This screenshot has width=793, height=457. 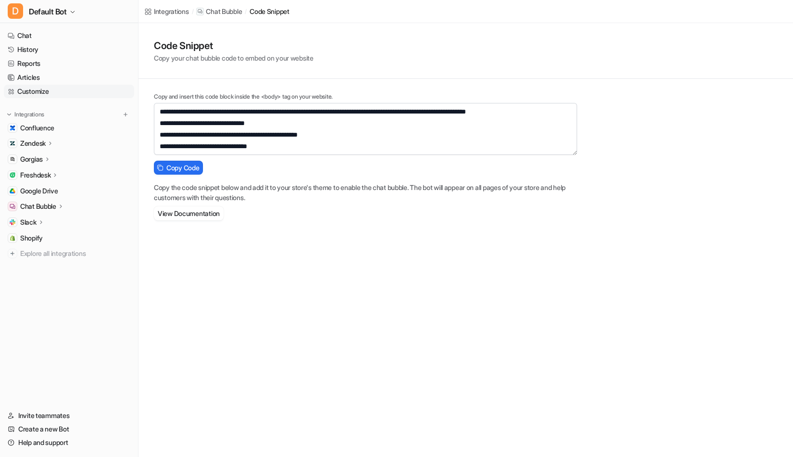 What do you see at coordinates (69, 128) in the screenshot?
I see `a: ConfluenceConfluence` at bounding box center [69, 128].